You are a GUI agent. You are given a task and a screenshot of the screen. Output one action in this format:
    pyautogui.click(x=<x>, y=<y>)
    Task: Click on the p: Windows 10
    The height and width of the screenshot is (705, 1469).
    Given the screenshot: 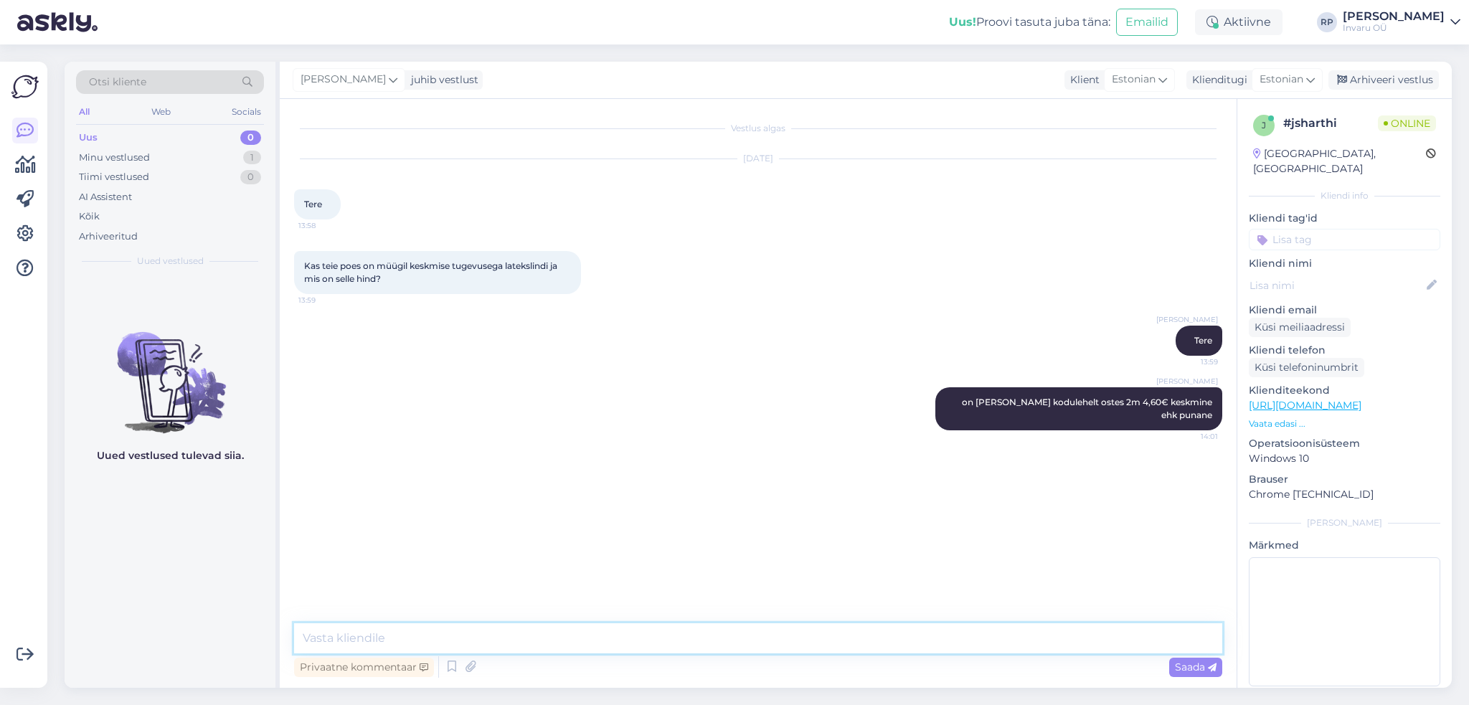 What is the action you would take?
    pyautogui.click(x=1344, y=458)
    